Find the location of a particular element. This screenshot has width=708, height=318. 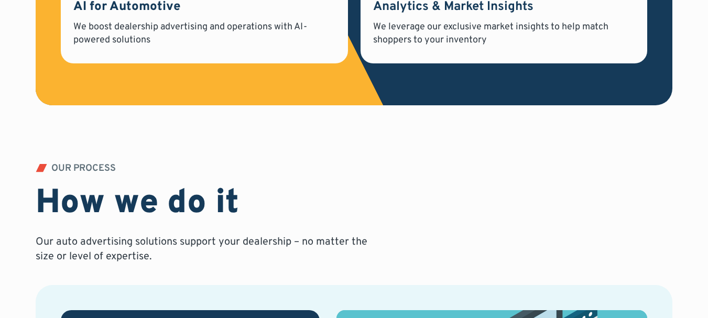

div: OUR PROCESS is located at coordinates (83, 169).